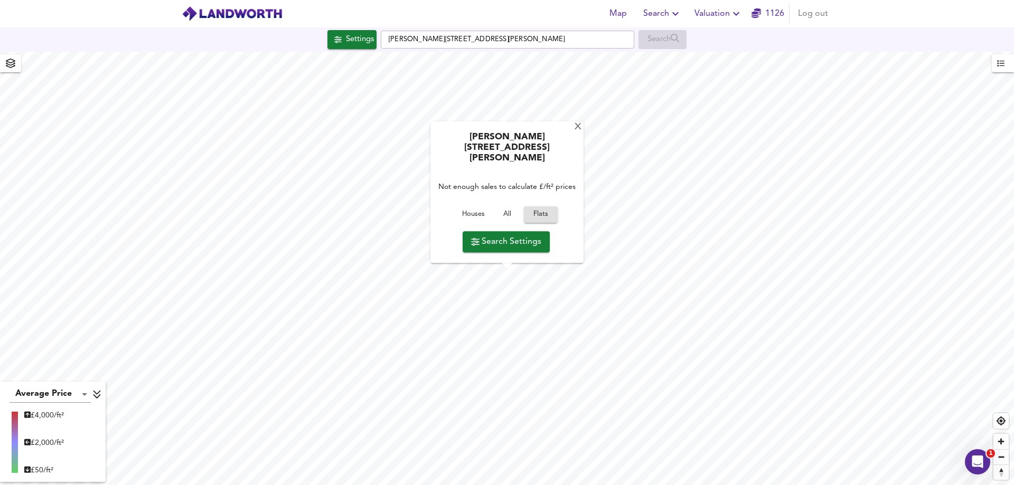  What do you see at coordinates (618, 14) in the screenshot?
I see `span: Map` at bounding box center [618, 14].